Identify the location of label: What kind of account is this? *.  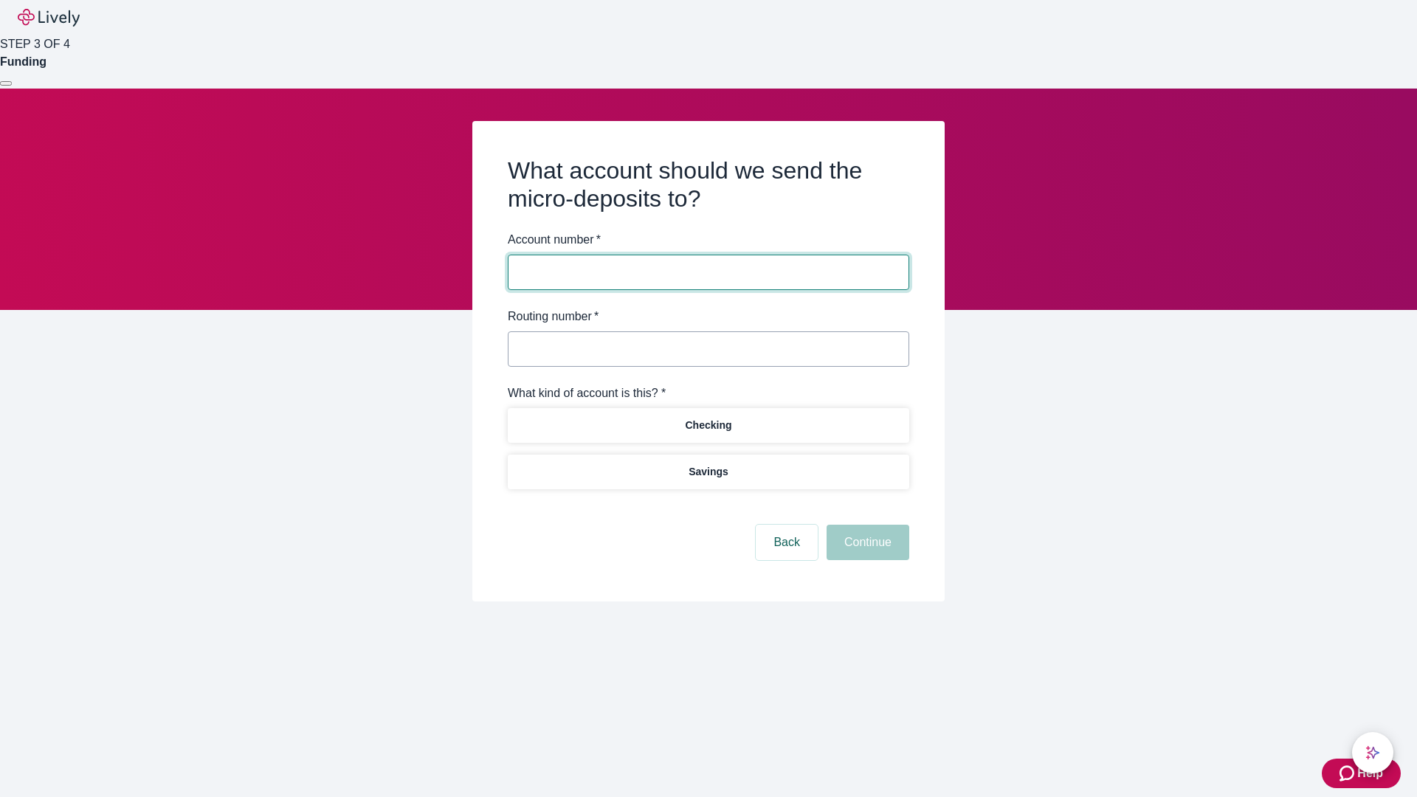
(587, 393).